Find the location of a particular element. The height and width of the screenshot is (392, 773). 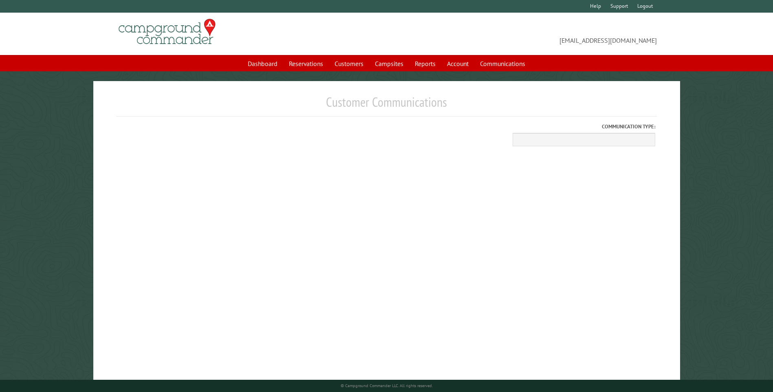

a: Reservations is located at coordinates (306, 64).